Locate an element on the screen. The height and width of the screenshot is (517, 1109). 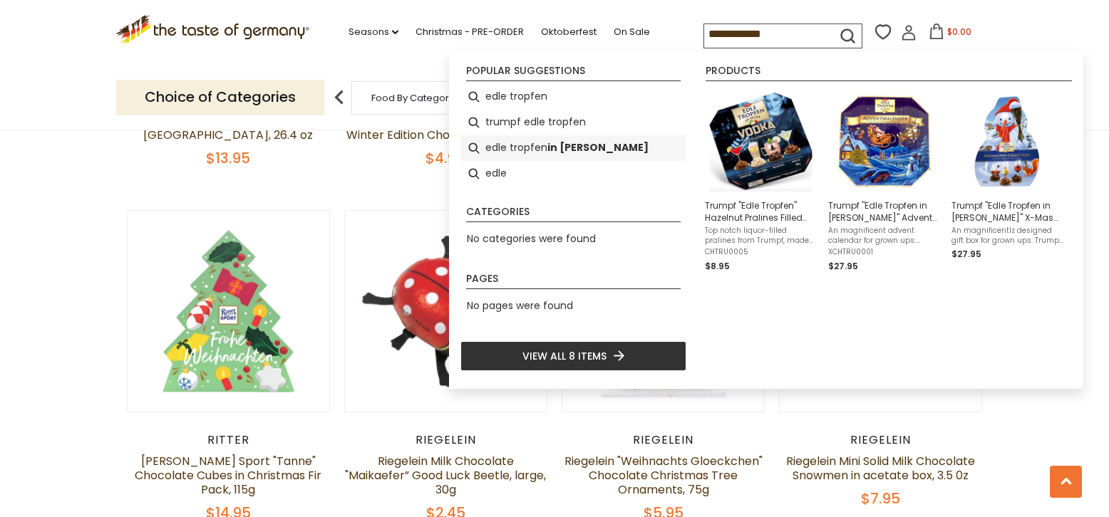
a: Trumpf "Edle Tropfen" Hazelnut Pralines Filled with Vodka Cocktails, 3.5 ozTop notch liquor-fille... is located at coordinates (760, 182).